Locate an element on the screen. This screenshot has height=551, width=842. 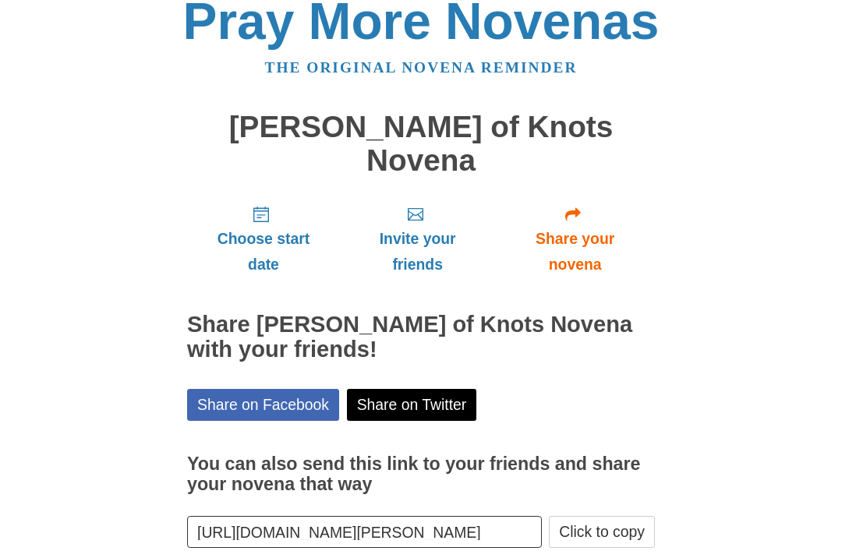
span: Share your novena is located at coordinates (575, 252).